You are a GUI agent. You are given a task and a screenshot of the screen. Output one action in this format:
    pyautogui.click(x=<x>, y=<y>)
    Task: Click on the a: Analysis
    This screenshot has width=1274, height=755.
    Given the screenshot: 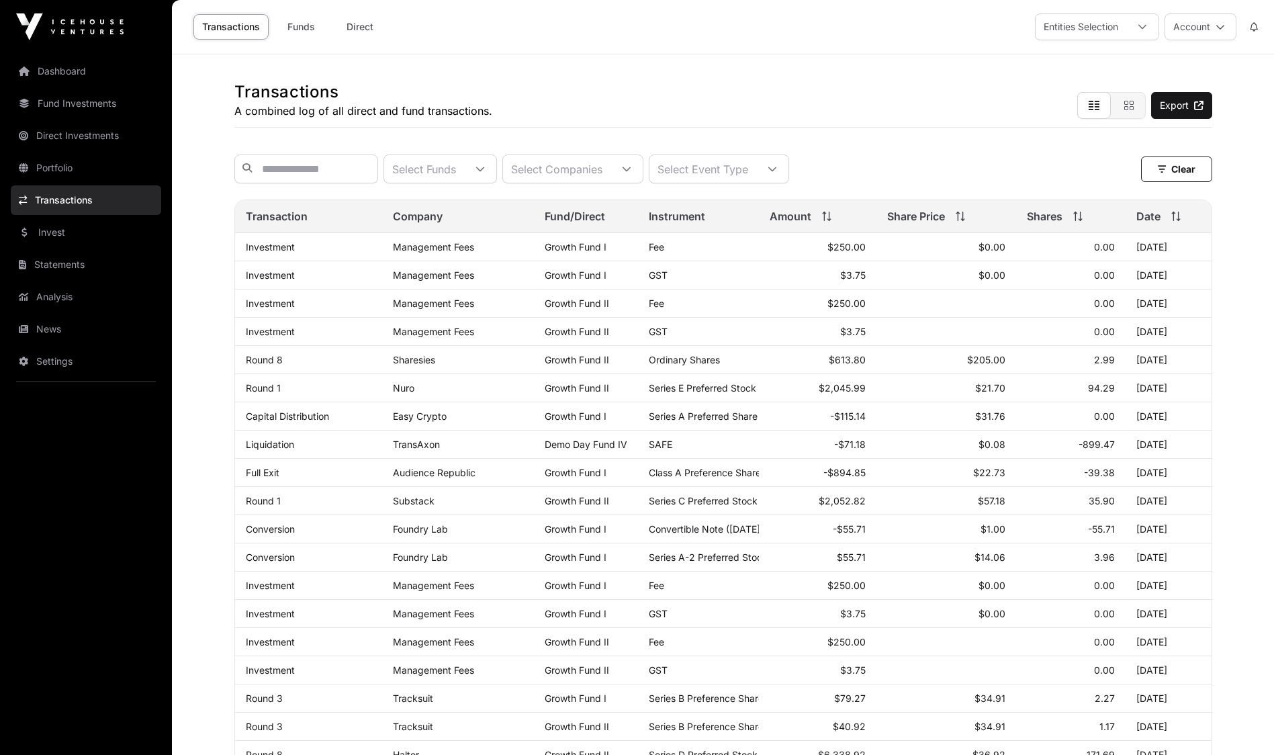 What is the action you would take?
    pyautogui.click(x=86, y=297)
    